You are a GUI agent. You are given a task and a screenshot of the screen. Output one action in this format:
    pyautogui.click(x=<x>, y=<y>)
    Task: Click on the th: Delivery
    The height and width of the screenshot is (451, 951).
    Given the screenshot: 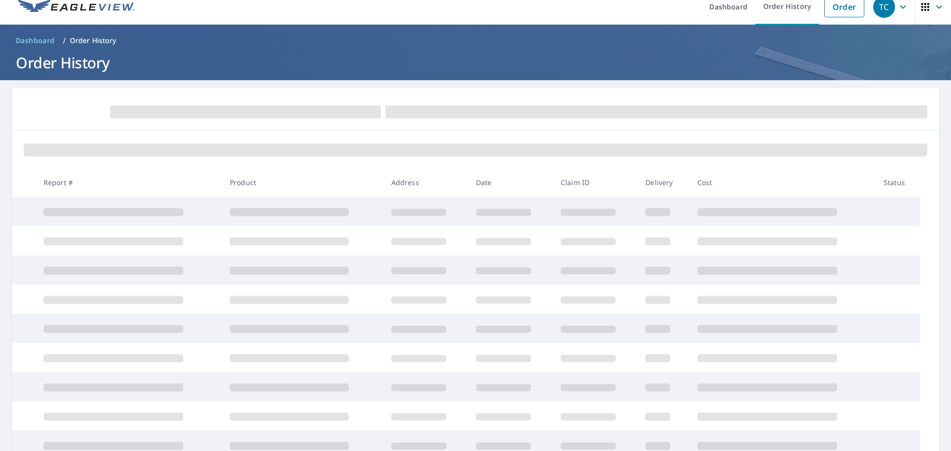 What is the action you would take?
    pyautogui.click(x=663, y=182)
    